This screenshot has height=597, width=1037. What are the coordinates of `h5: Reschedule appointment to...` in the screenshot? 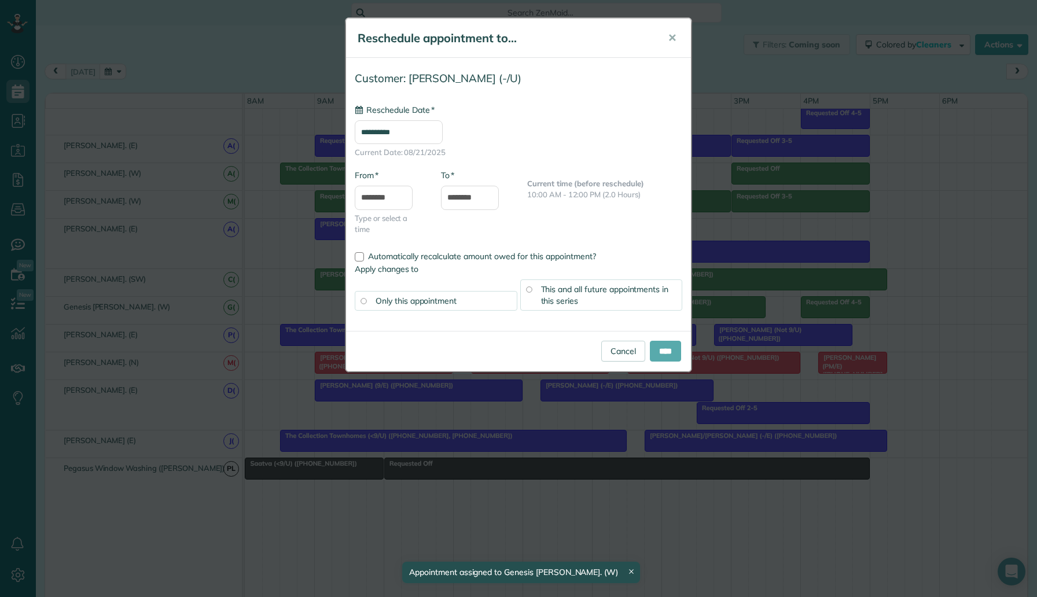 It's located at (504, 38).